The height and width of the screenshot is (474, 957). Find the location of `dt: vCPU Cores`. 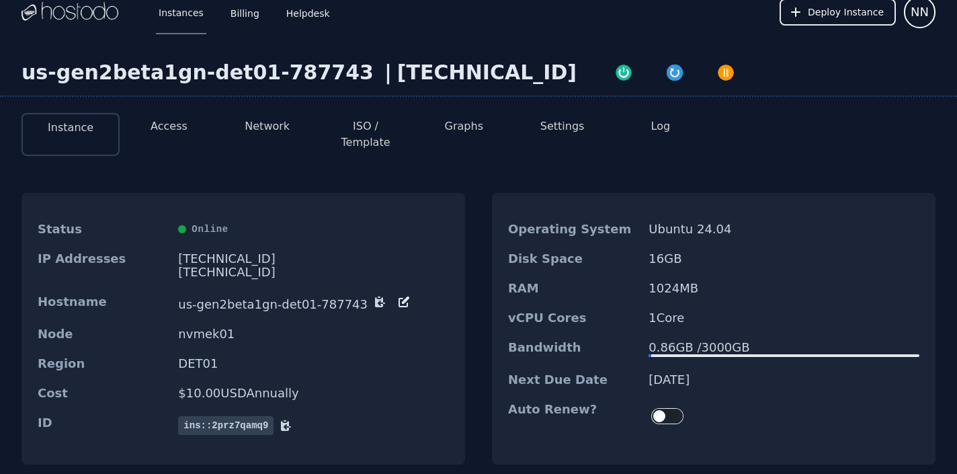

dt: vCPU Cores is located at coordinates (573, 318).